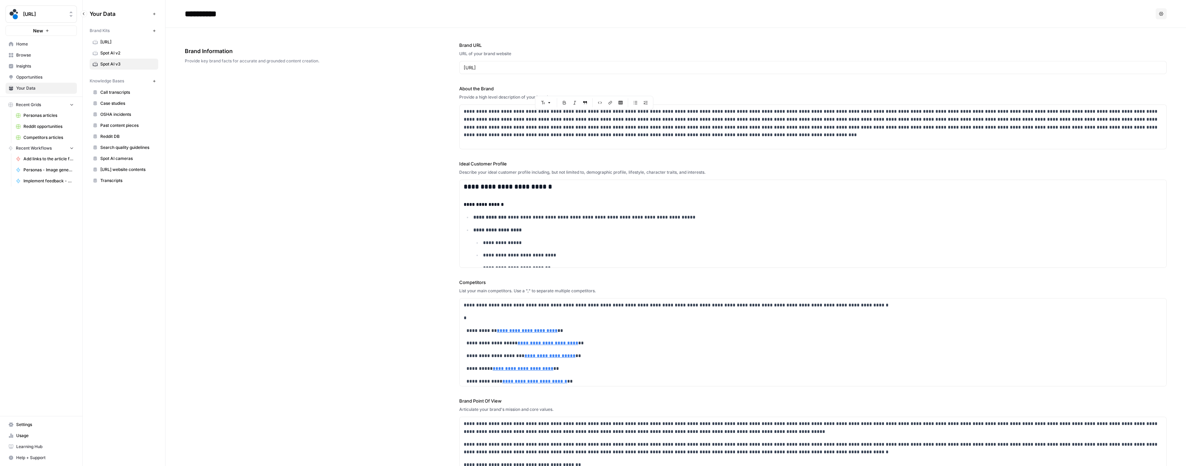  What do you see at coordinates (128, 53) in the screenshot?
I see `span: Spot AI v2` at bounding box center [128, 53].